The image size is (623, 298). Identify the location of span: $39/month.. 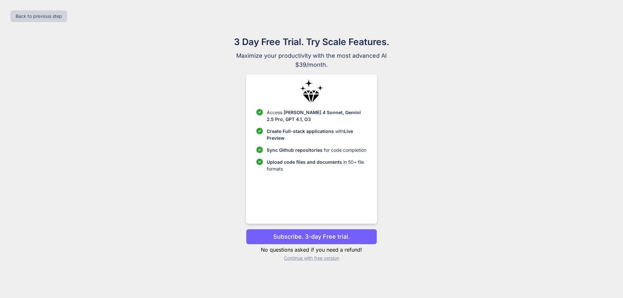
(311, 65).